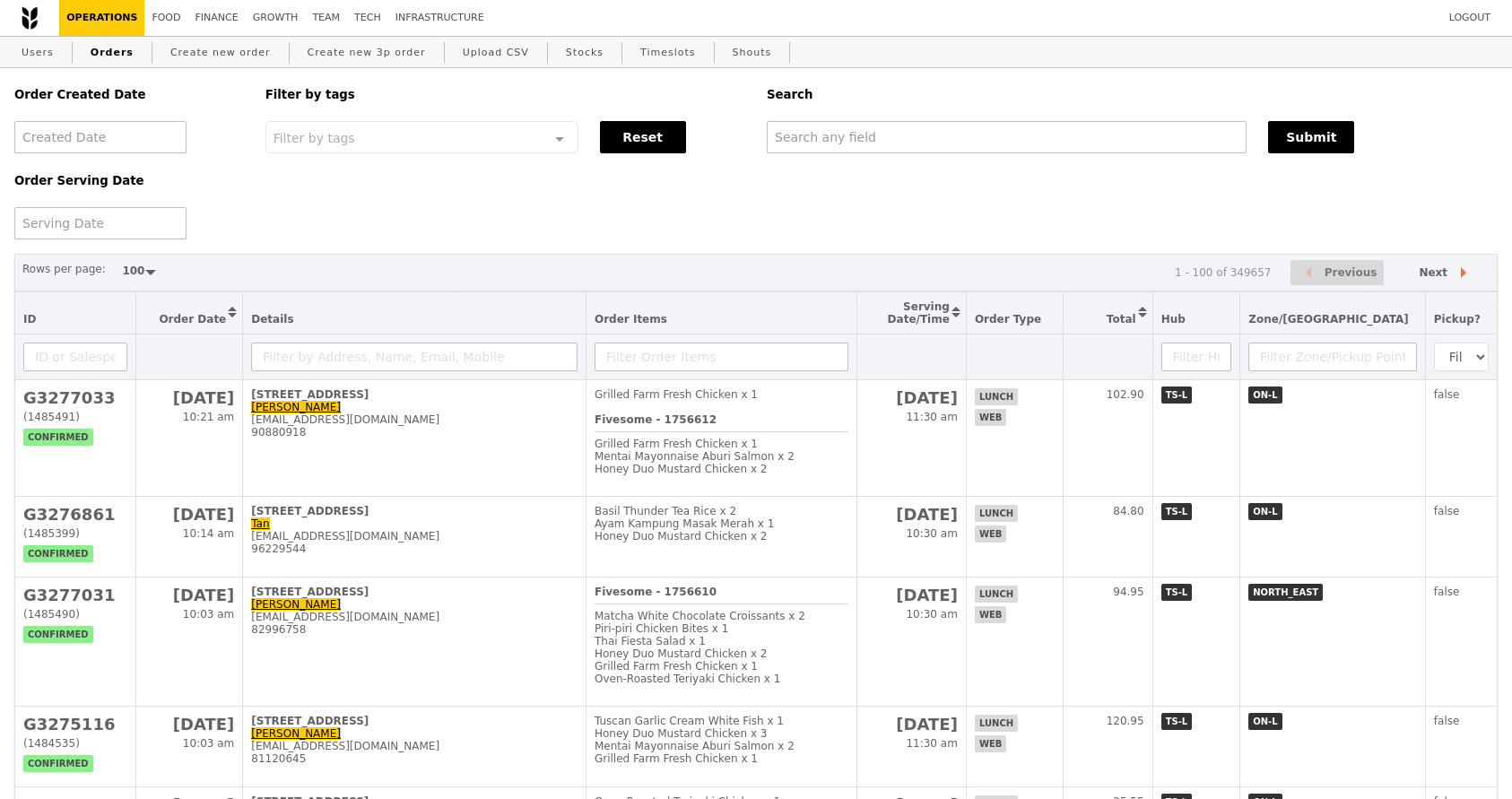 This screenshot has width=1512, height=799. I want to click on h5: Order Serving Date, so click(129, 180).